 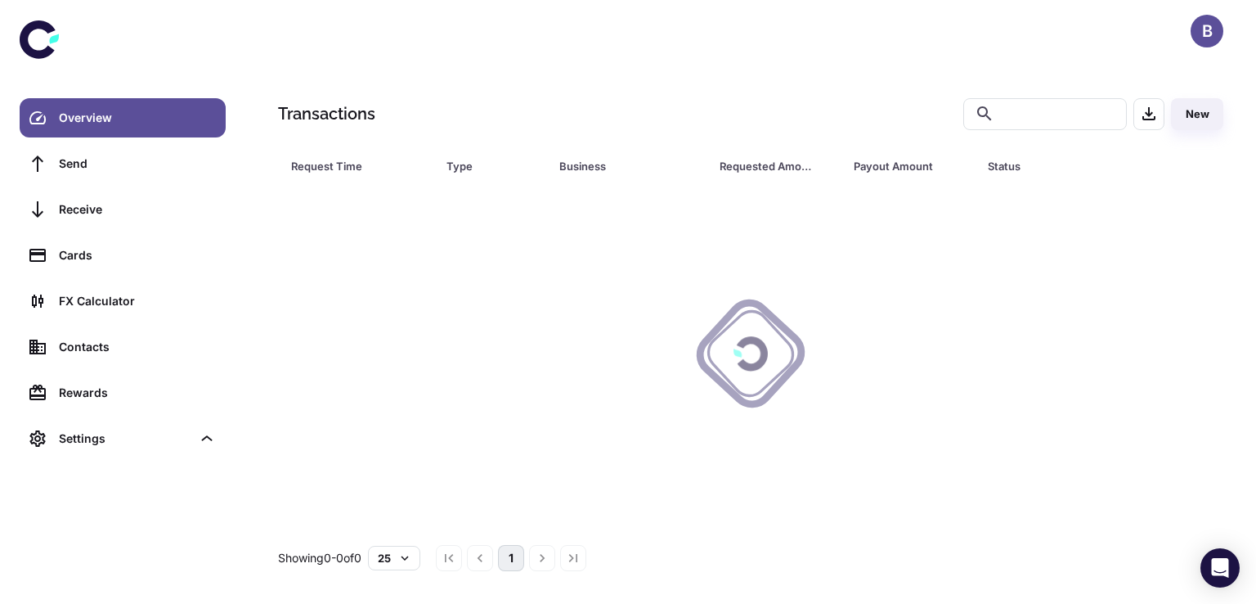 I want to click on a: Overview, so click(x=123, y=118).